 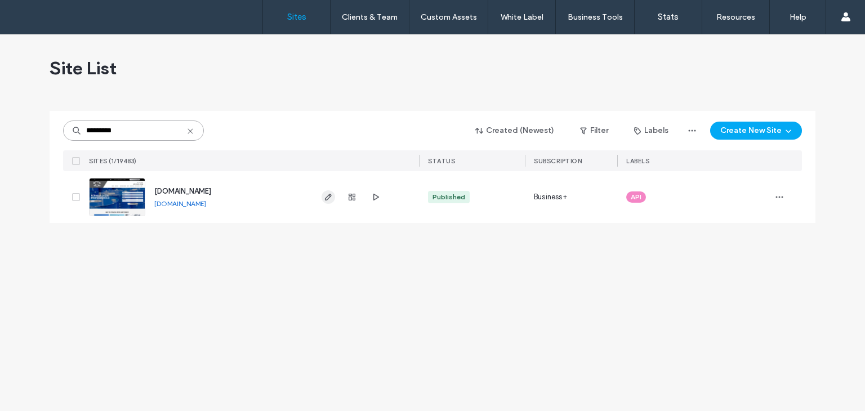 What do you see at coordinates (37, 13) in the screenshot?
I see `span: Help` at bounding box center [37, 13].